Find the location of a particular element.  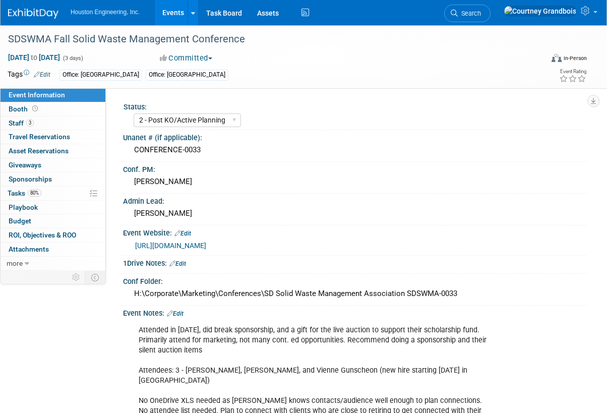

td: Tags is located at coordinates (29, 75).